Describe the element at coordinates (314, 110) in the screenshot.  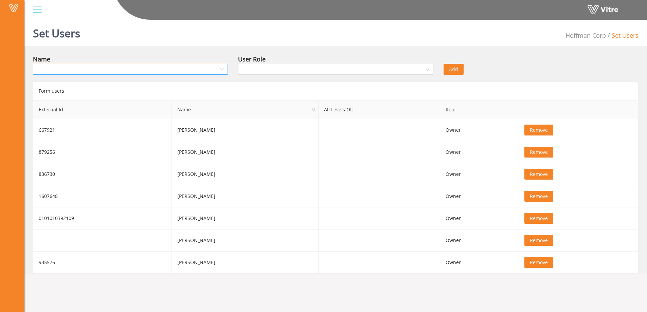
I see `span: search` at that location.